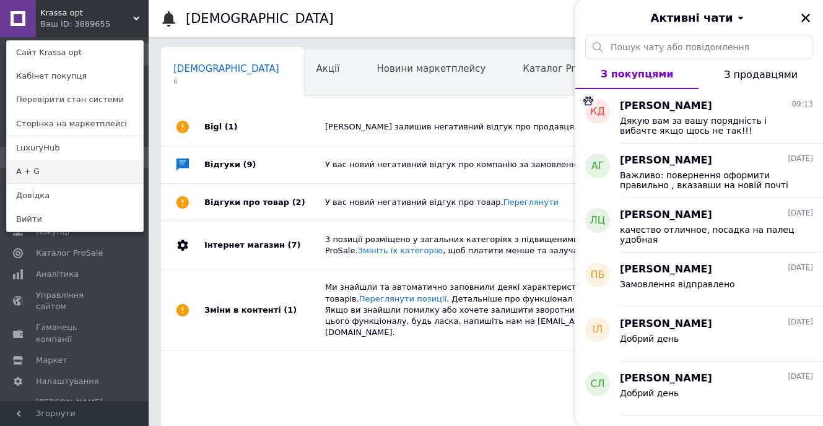 The width and height of the screenshot is (823, 426). What do you see at coordinates (802, 104) in the screenshot?
I see `span: 09:13` at bounding box center [802, 104].